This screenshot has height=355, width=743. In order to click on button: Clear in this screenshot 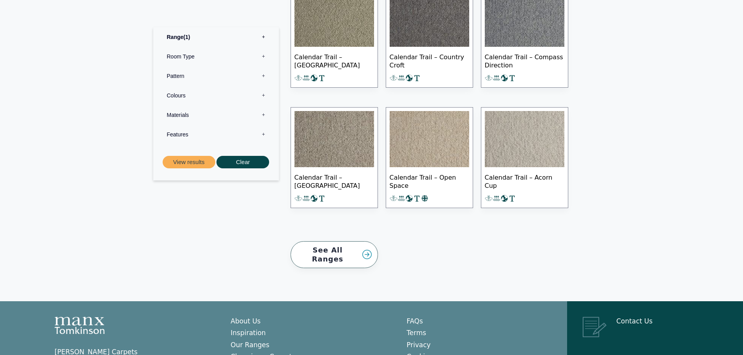, I will do `click(243, 162)`.